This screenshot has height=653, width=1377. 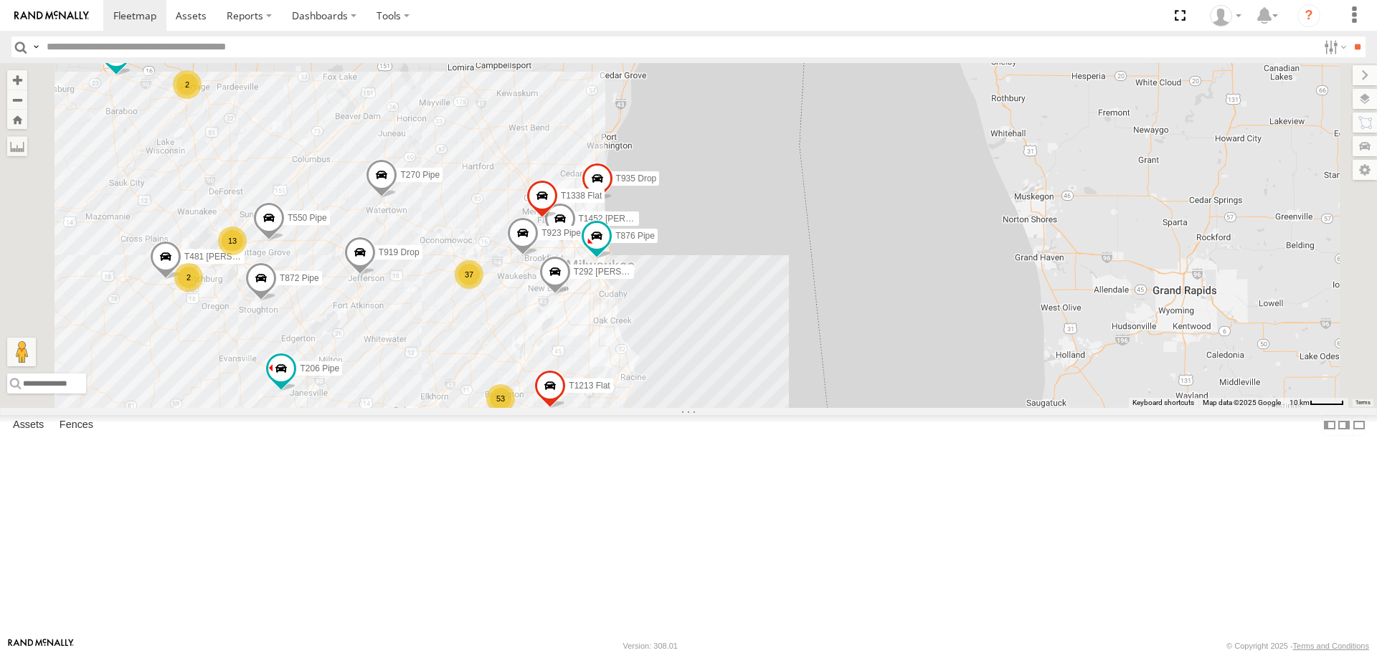 I want to click on span: T1213 Flat, so click(x=589, y=386).